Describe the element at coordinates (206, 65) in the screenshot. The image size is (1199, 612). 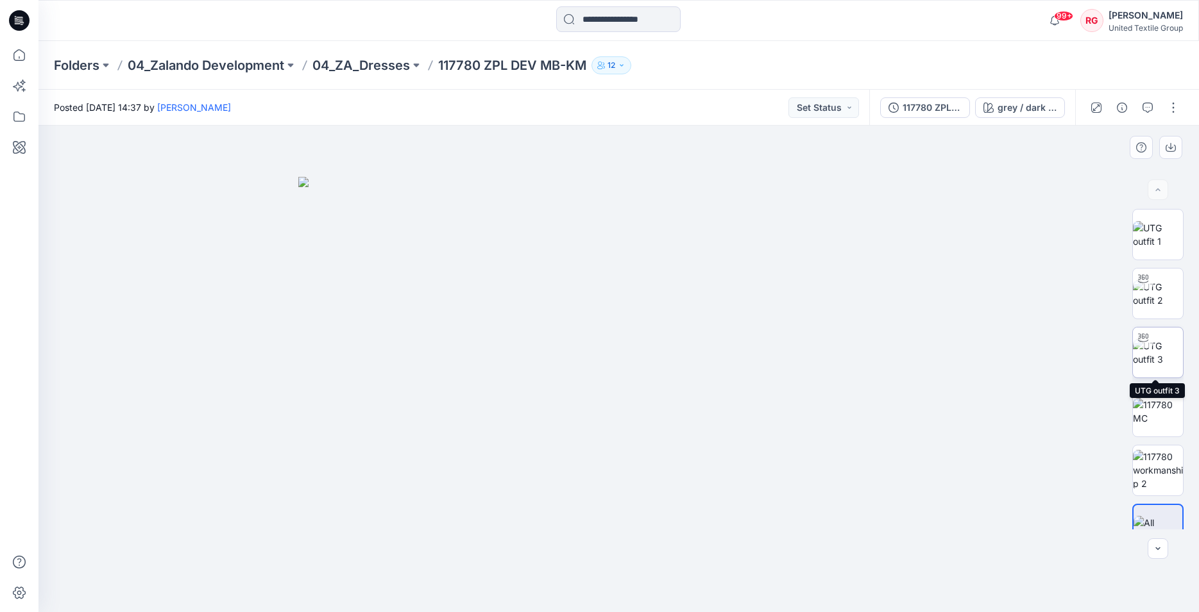
I see `a: 04_Zalando Development` at that location.